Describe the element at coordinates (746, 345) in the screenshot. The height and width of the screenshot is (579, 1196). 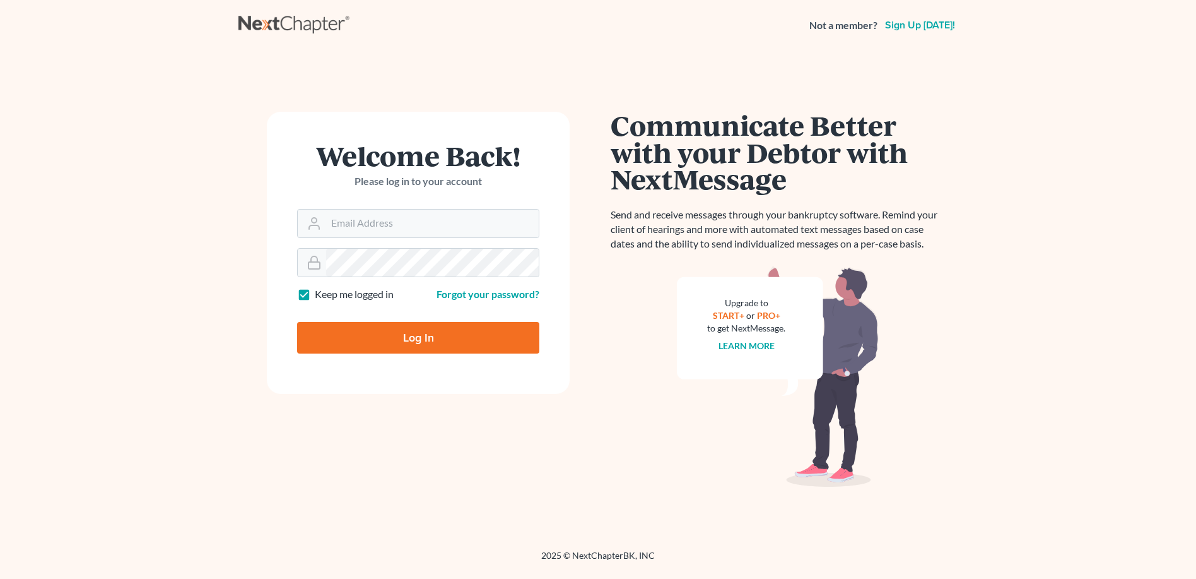
I see `a: Learn more` at that location.